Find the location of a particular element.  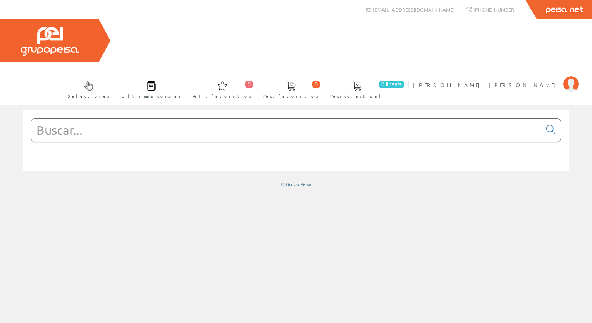

span: Selectores is located at coordinates (89, 96).